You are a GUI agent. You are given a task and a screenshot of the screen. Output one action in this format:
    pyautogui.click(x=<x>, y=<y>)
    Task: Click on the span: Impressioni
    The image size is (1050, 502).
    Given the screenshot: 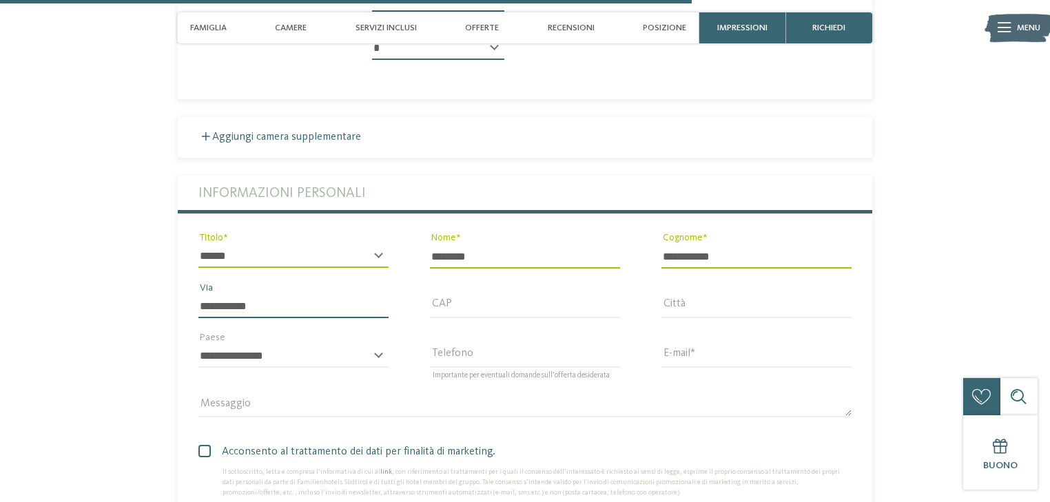 What is the action you would take?
    pyautogui.click(x=742, y=28)
    